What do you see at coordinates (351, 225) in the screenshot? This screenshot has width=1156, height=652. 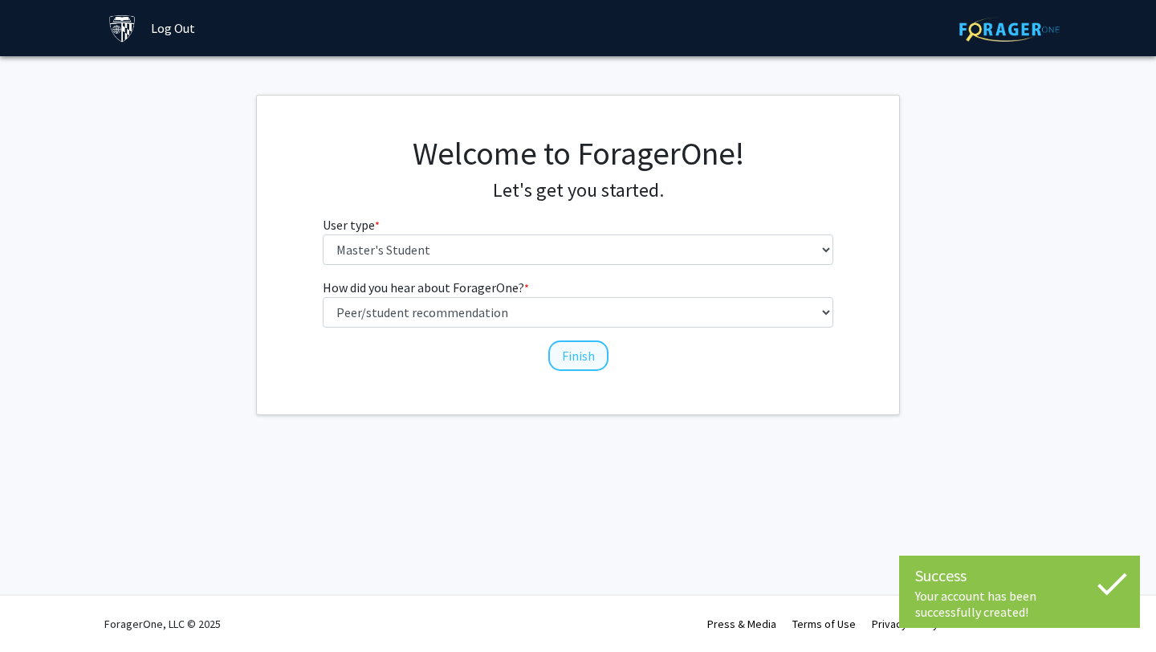 I see `label: User type` at bounding box center [351, 225].